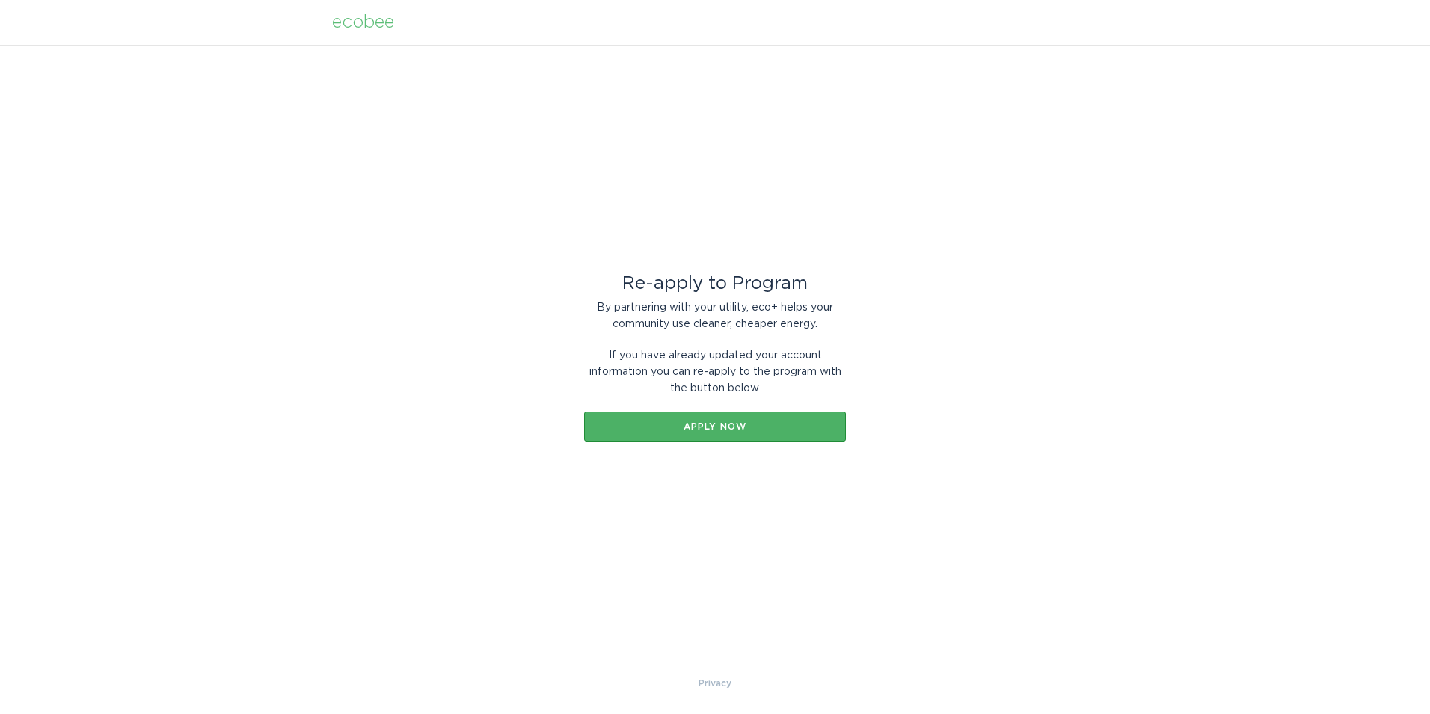 This screenshot has height=714, width=1430. What do you see at coordinates (715, 426) in the screenshot?
I see `div: Apply now` at bounding box center [715, 426].